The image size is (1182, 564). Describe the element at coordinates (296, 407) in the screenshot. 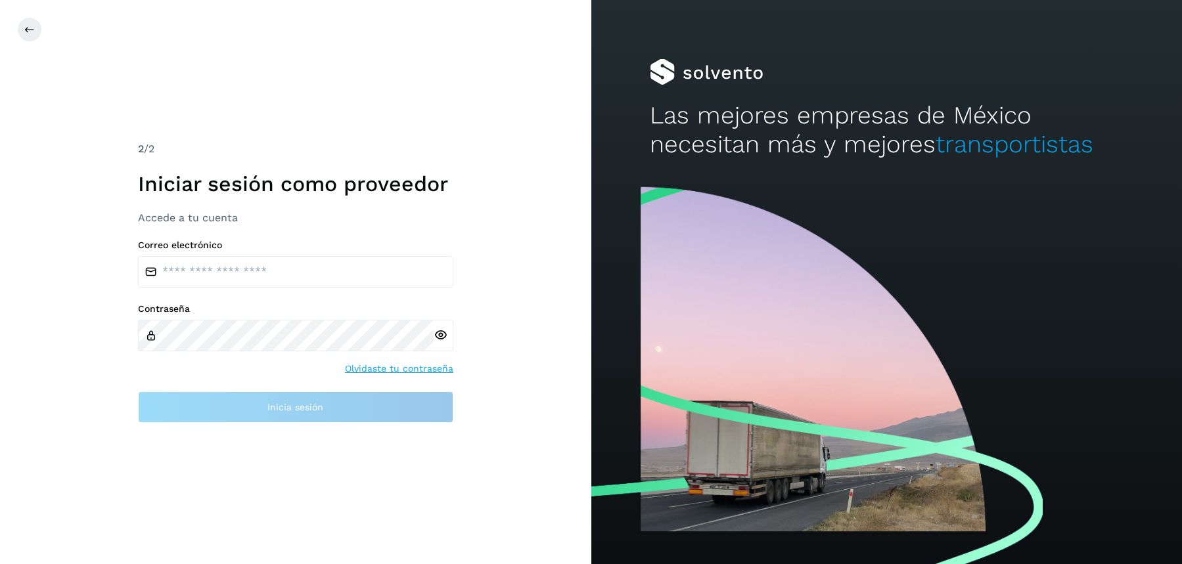

I see `button: Inicia sesión` at that location.